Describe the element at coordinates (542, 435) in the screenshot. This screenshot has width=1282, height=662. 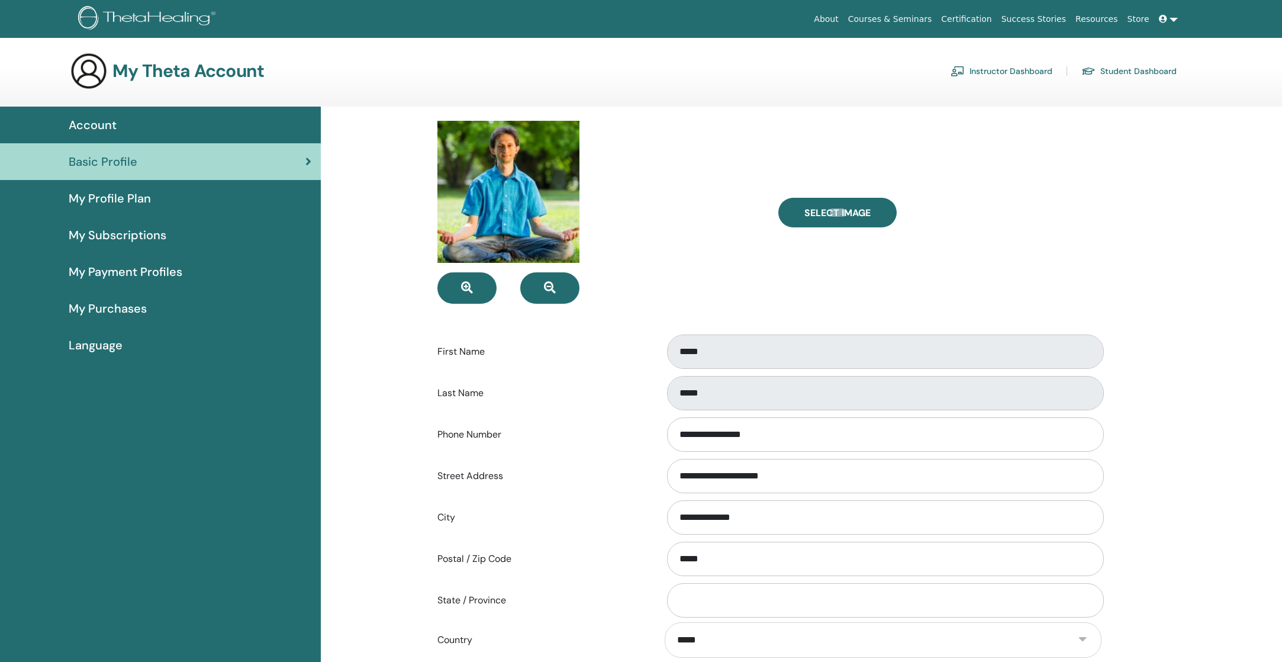
I see `label: Phone Number` at that location.